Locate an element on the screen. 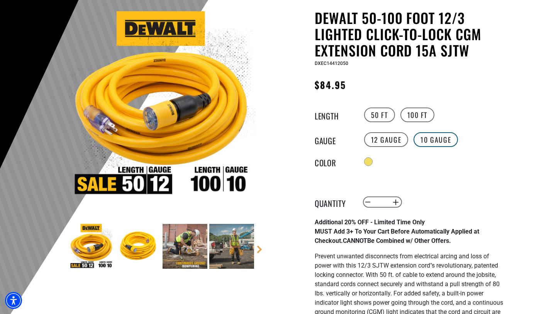 Image resolution: width=556 pixels, height=314 pixels. span: DXEC14412050 is located at coordinates (331, 63).